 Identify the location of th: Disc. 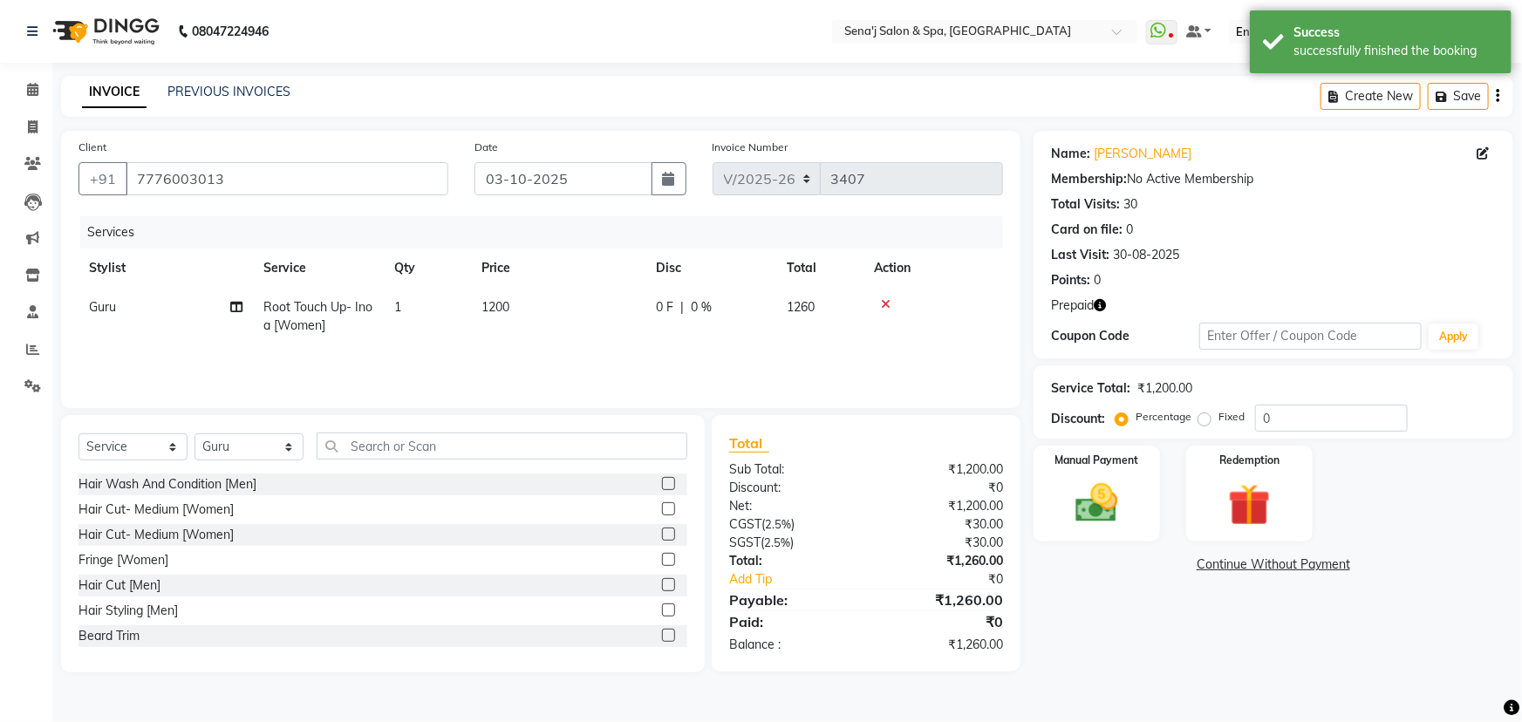
(711, 268).